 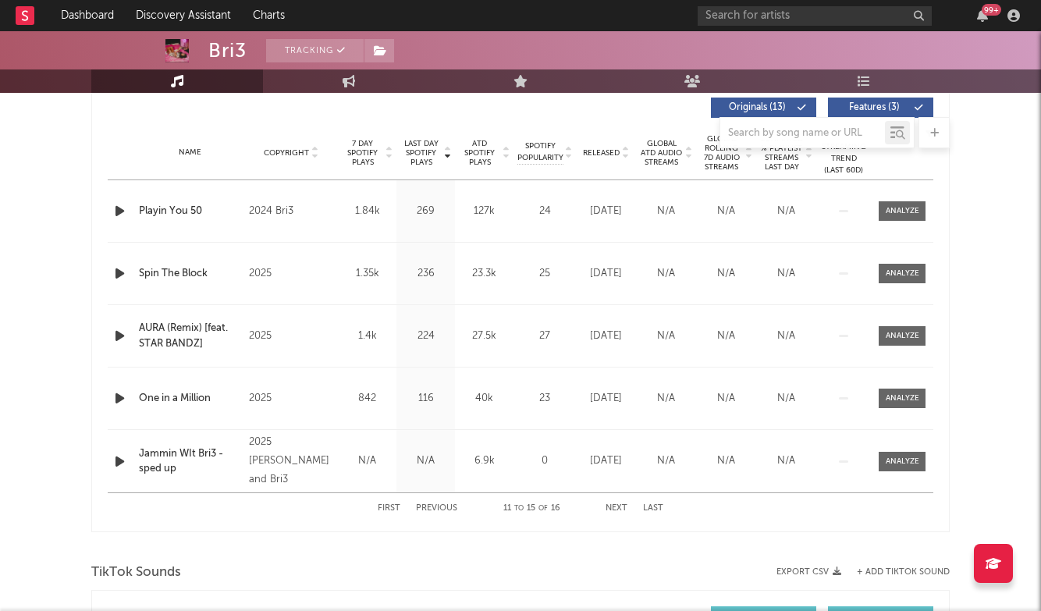 What do you see at coordinates (721, 153) in the screenshot?
I see `span: Global Rolling 7D Audio Streams` at bounding box center [721, 153].